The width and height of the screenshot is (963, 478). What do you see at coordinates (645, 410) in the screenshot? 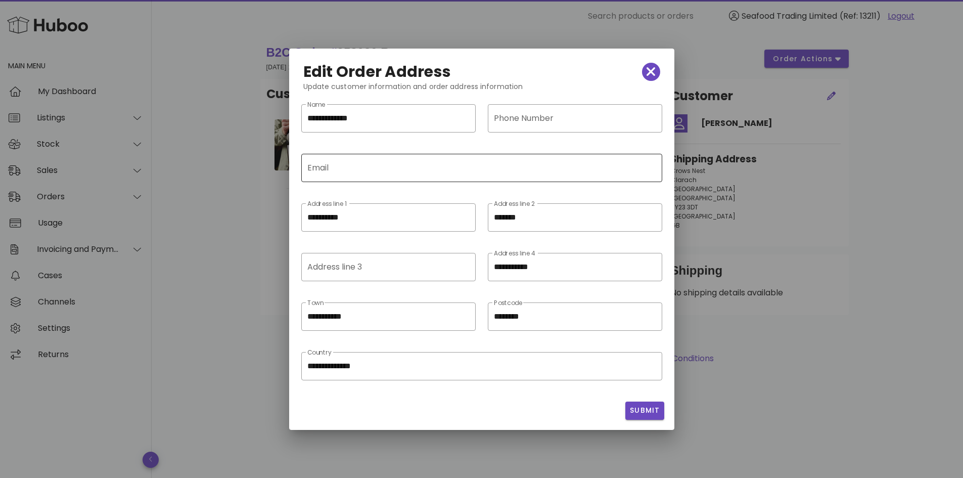
I see `button: Submit` at bounding box center [645, 410].